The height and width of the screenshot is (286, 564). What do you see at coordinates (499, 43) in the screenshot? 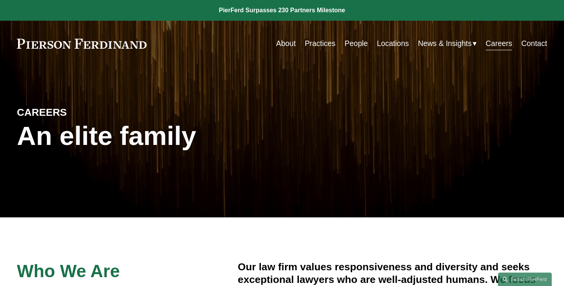
I see `a: Careers` at bounding box center [499, 43].